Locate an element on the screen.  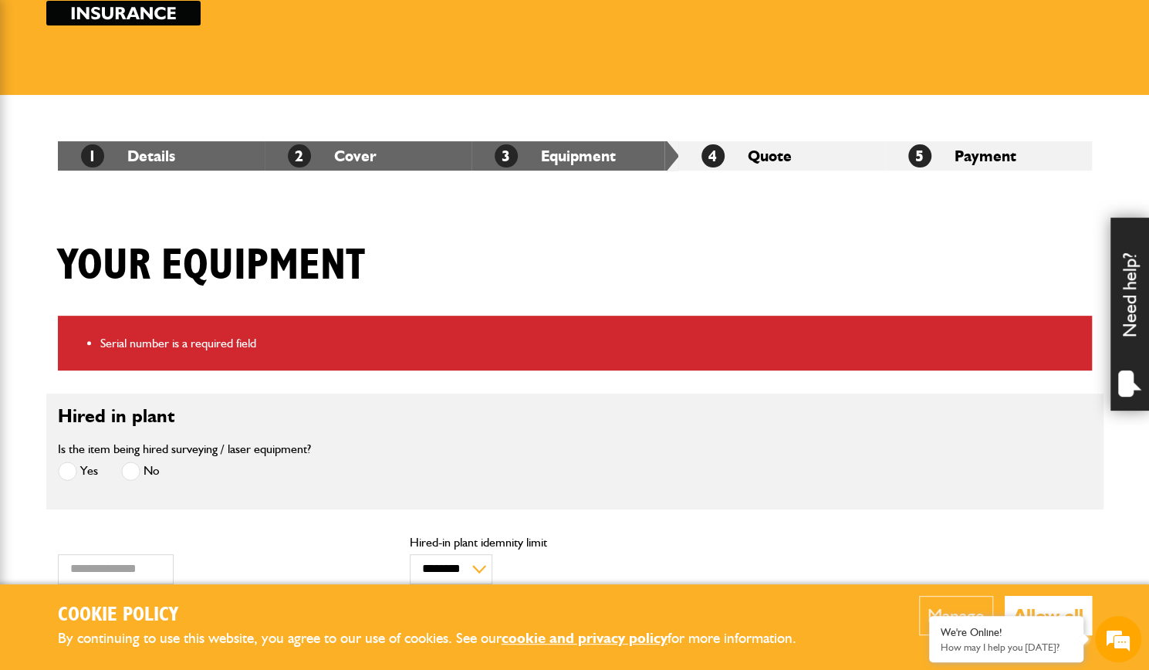
p: By continuing to use this website, you agree to our use of cookies. See our for more information. is located at coordinates (440, 638).